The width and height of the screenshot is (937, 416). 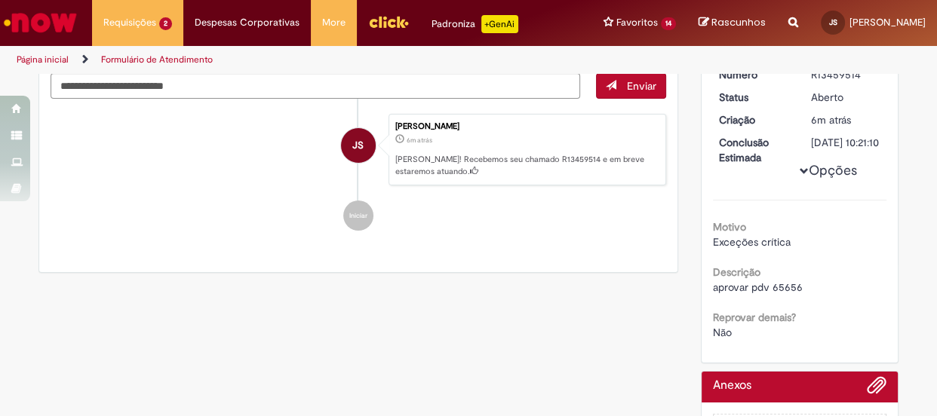 I want to click on dt: Criação, so click(x=754, y=120).